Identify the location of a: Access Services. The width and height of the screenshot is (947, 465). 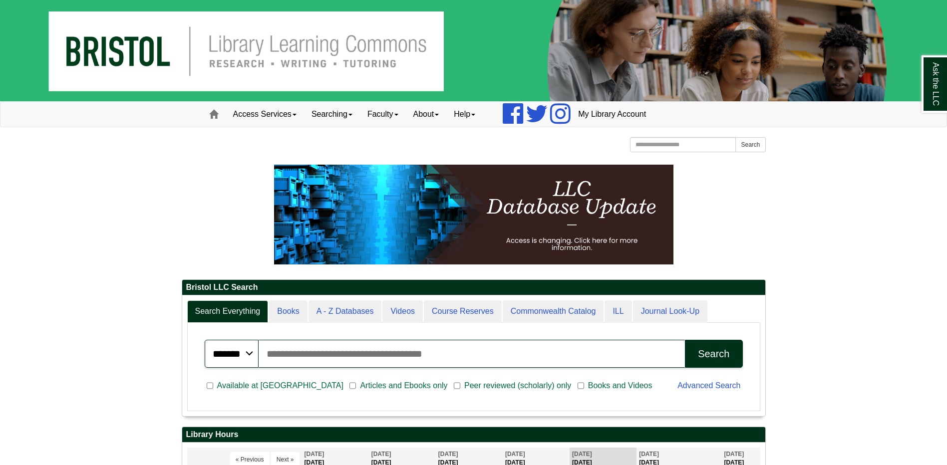
(265, 114).